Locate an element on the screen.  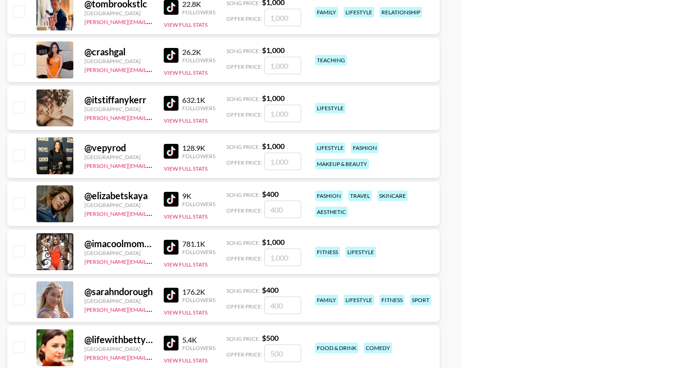
div: @ itstiffanykerr is located at coordinates (119, 100).